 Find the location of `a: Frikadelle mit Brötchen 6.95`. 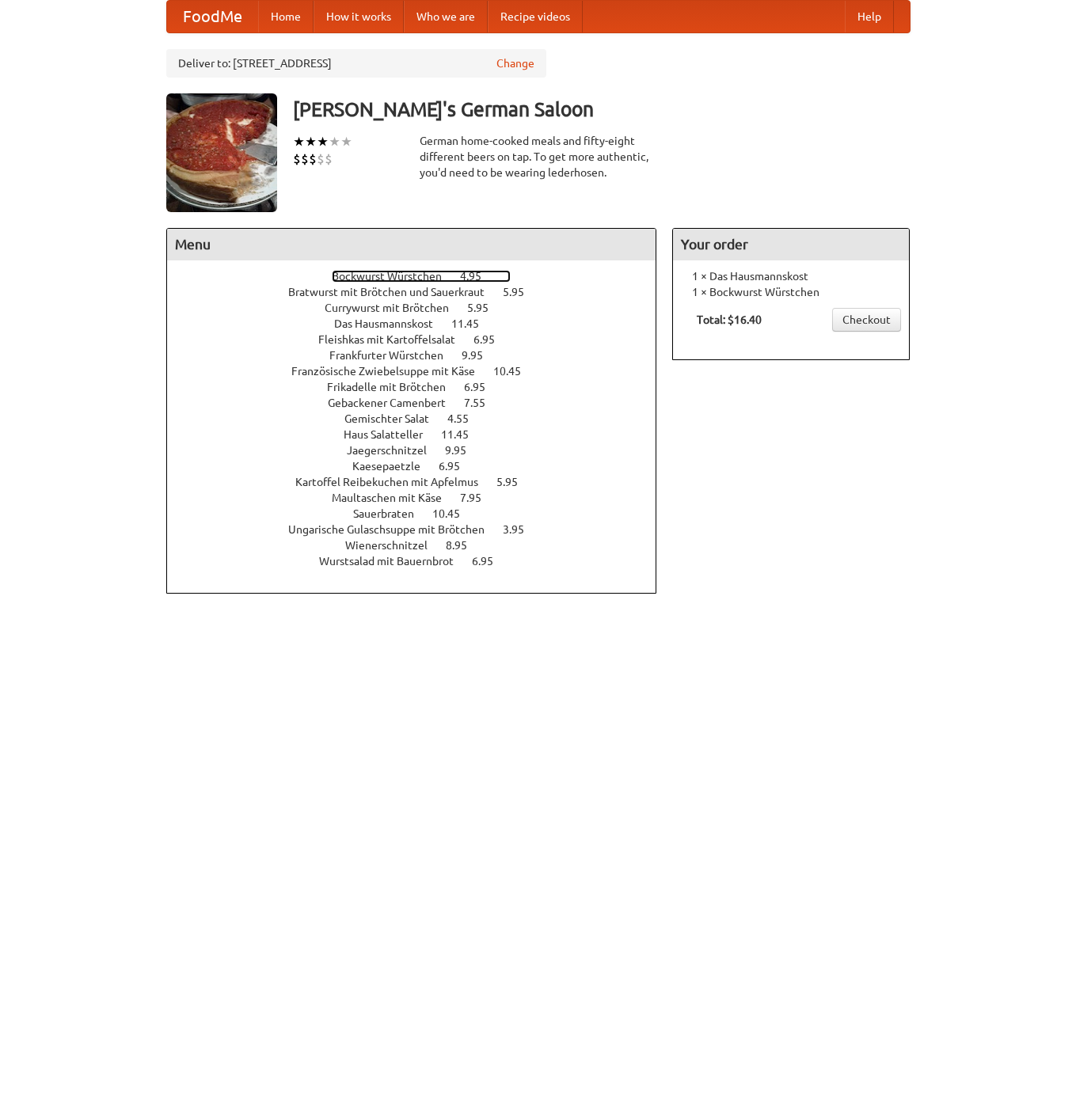

a: Frikadelle mit Brötchen 6.95 is located at coordinates (420, 387).